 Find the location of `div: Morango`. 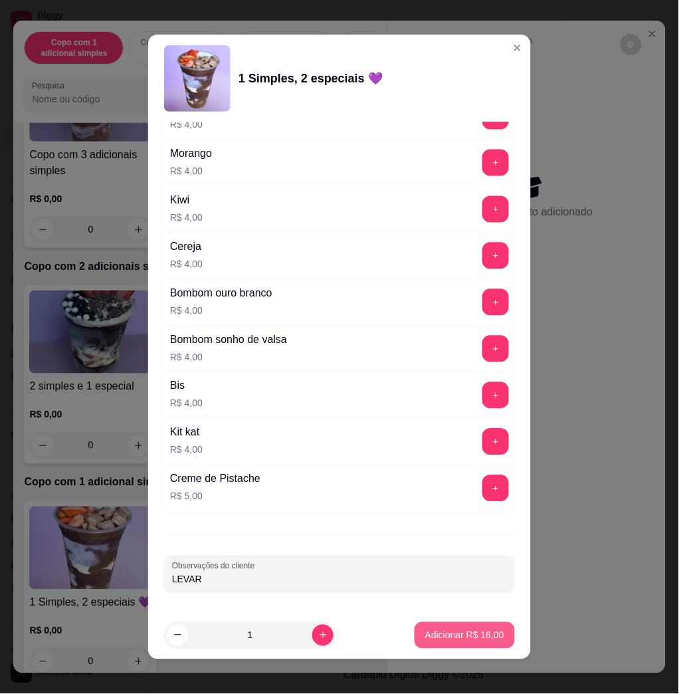

div: Morango is located at coordinates (191, 154).